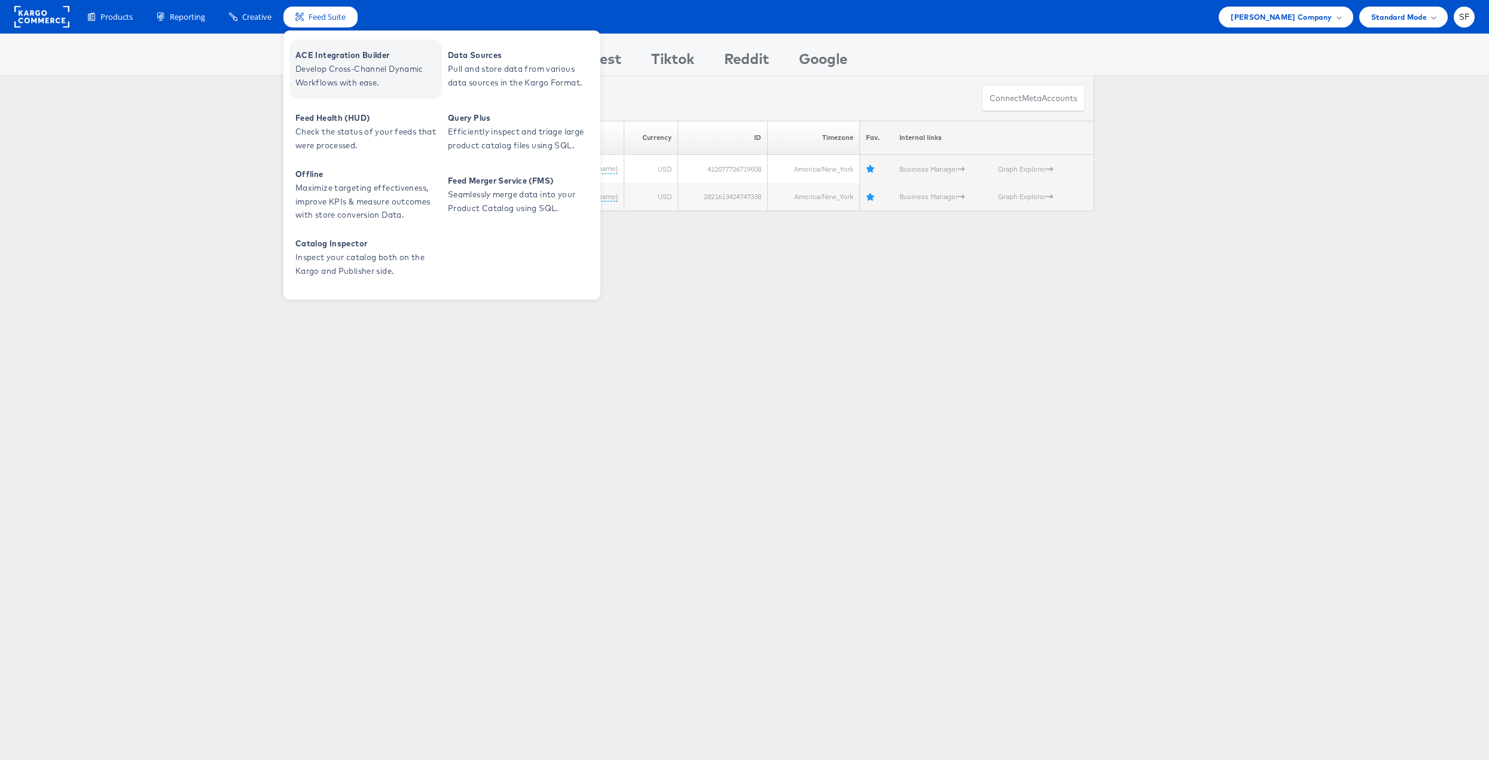 Image resolution: width=1489 pixels, height=760 pixels. I want to click on a: Feed Health (HUD) Check the status of your feeds that were processed., so click(365, 132).